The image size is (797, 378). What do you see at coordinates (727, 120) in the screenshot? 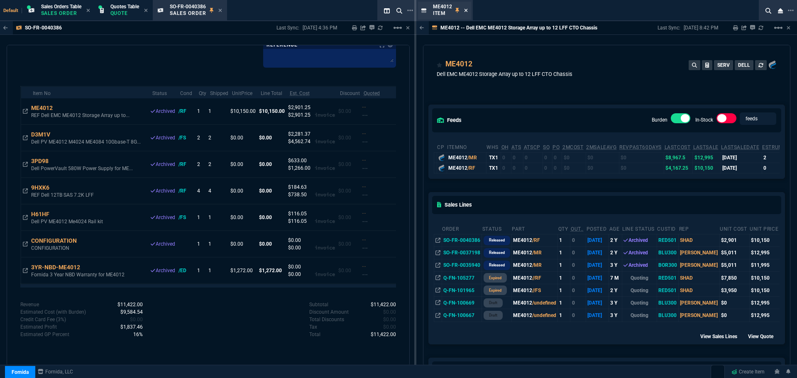
I see `div: In-Stock` at bounding box center [727, 120].